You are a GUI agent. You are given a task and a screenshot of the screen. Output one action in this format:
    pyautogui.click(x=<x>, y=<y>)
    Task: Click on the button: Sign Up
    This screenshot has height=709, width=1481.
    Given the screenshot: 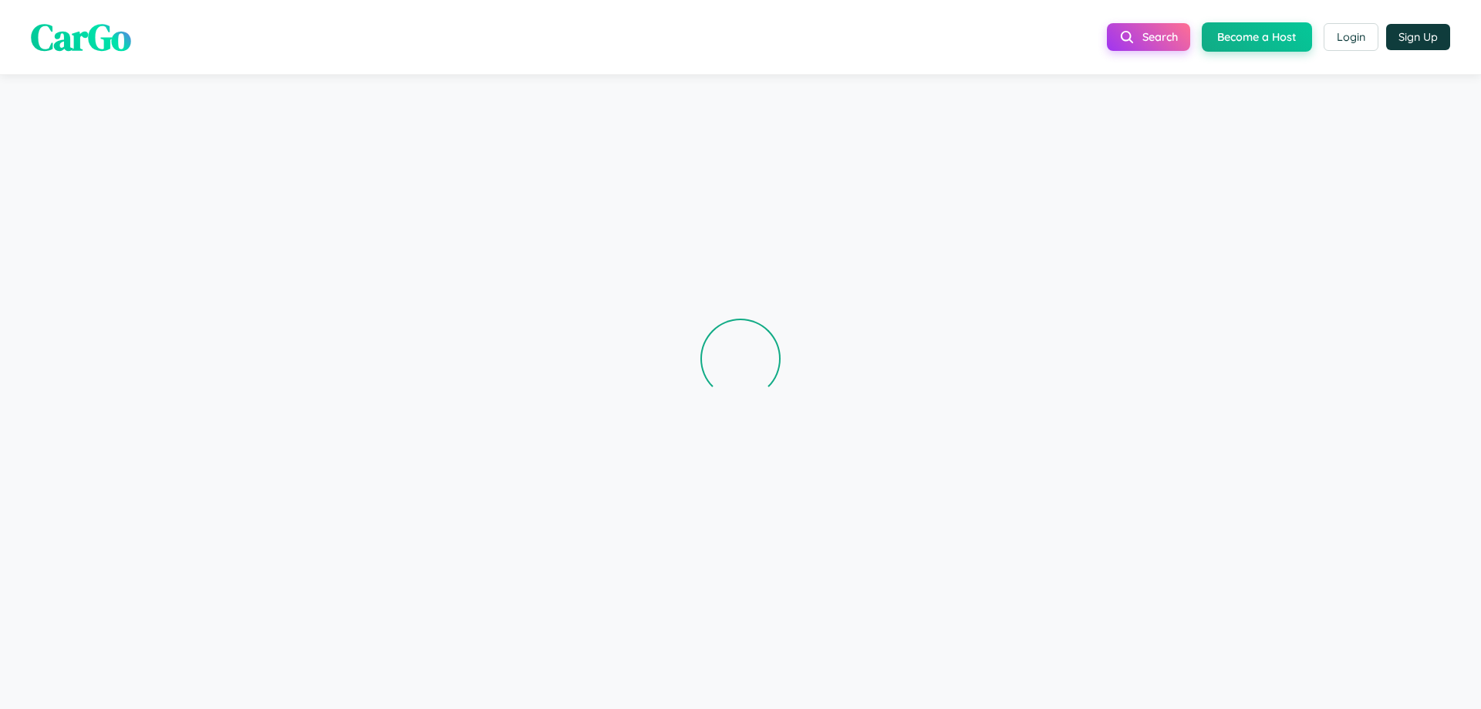 What is the action you would take?
    pyautogui.click(x=1418, y=37)
    